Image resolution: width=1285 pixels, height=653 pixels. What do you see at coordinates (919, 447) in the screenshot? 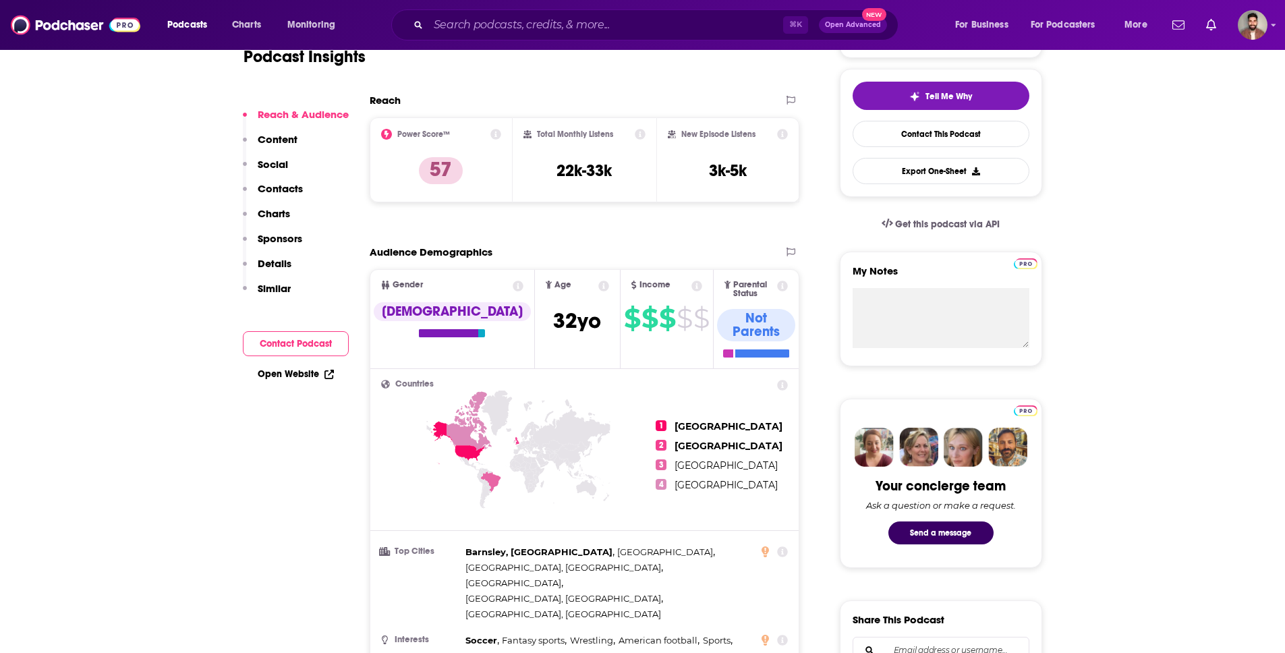
I see `img: Barbara Profile` at bounding box center [919, 447].